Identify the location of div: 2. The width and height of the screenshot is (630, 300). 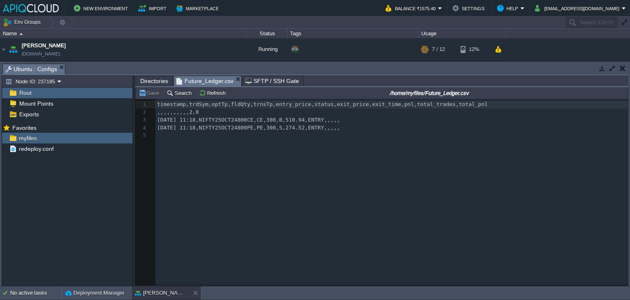
(142, 112).